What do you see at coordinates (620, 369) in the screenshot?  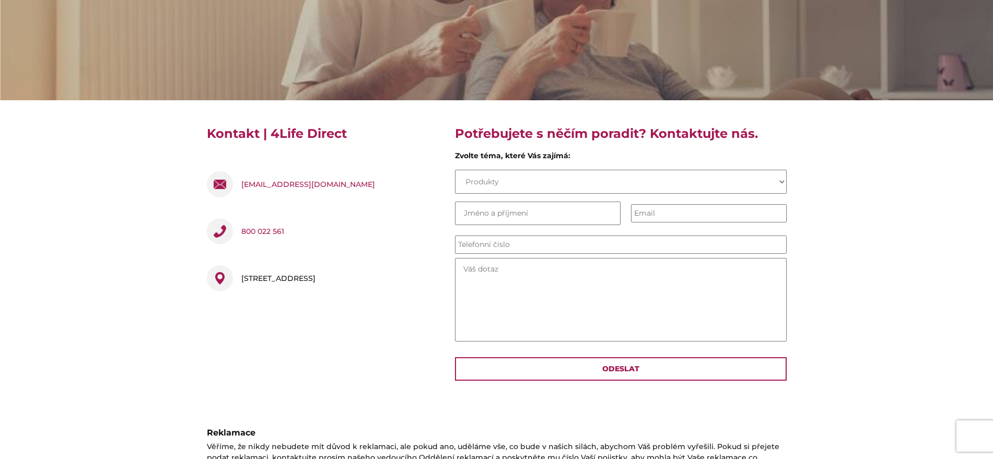 I see `input: Odeslat` at bounding box center [620, 369].